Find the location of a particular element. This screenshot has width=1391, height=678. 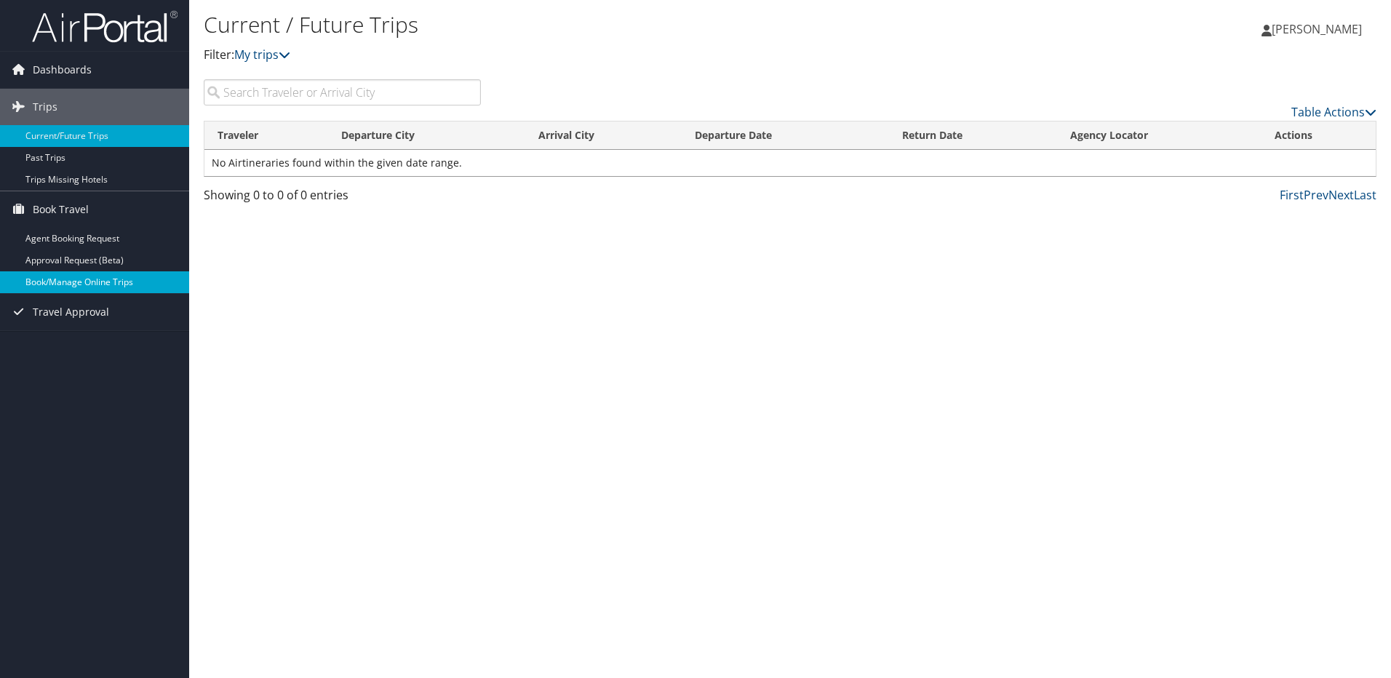

a: Table Actions is located at coordinates (1334, 112).